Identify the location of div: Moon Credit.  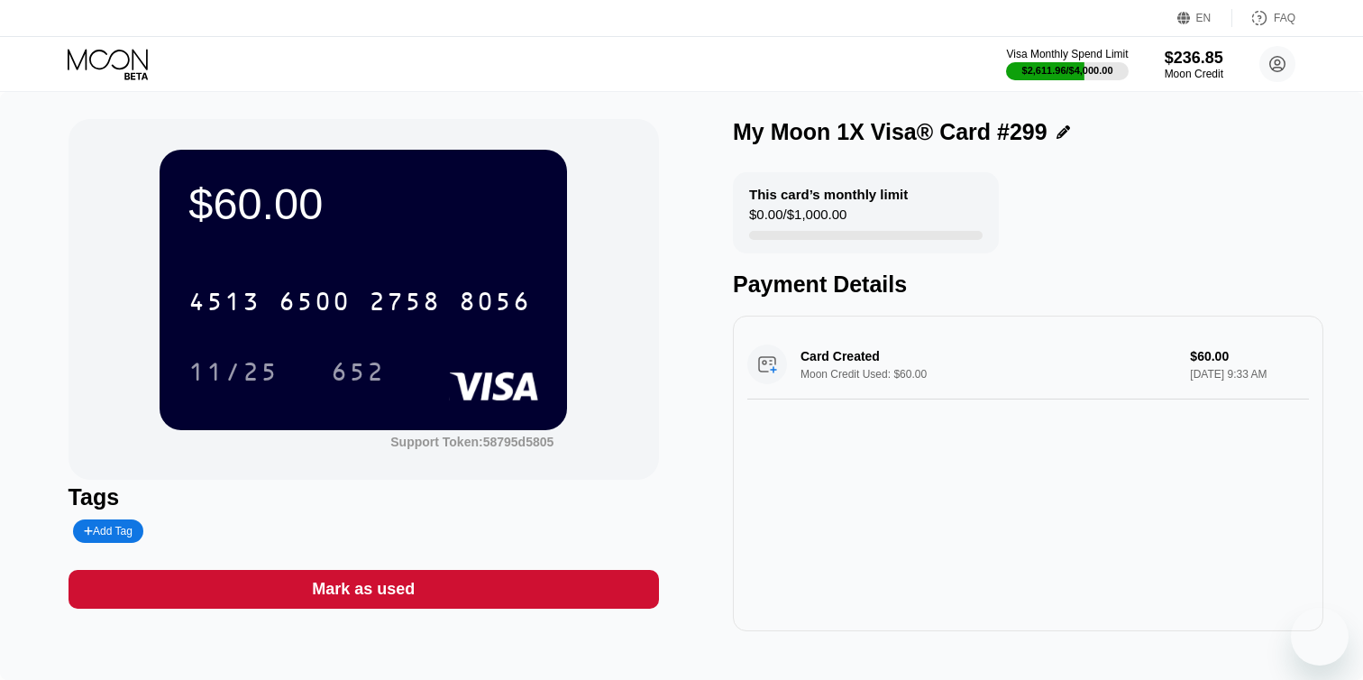
(1194, 74).